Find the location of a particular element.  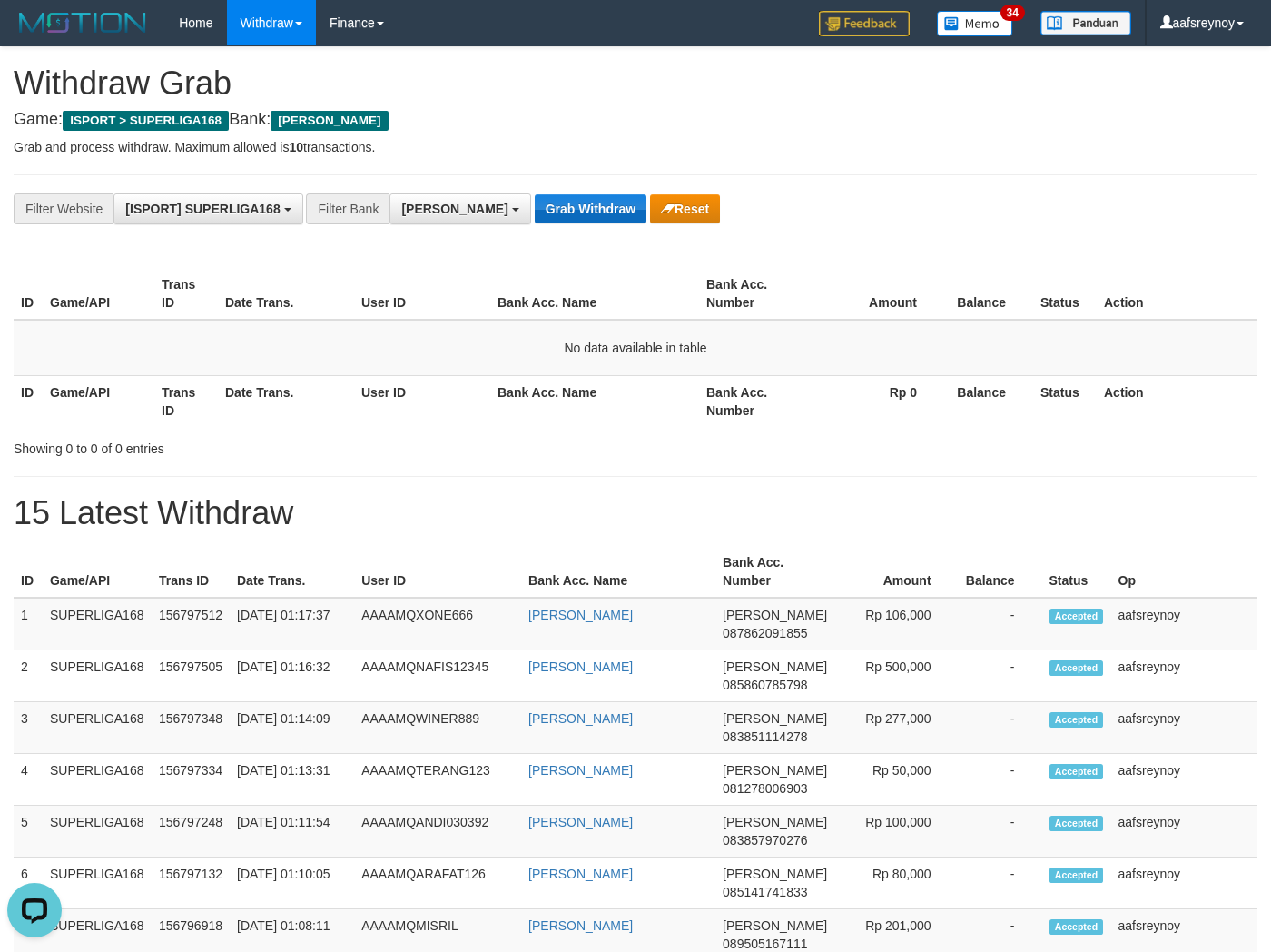

td: 5 is located at coordinates (28, 831).